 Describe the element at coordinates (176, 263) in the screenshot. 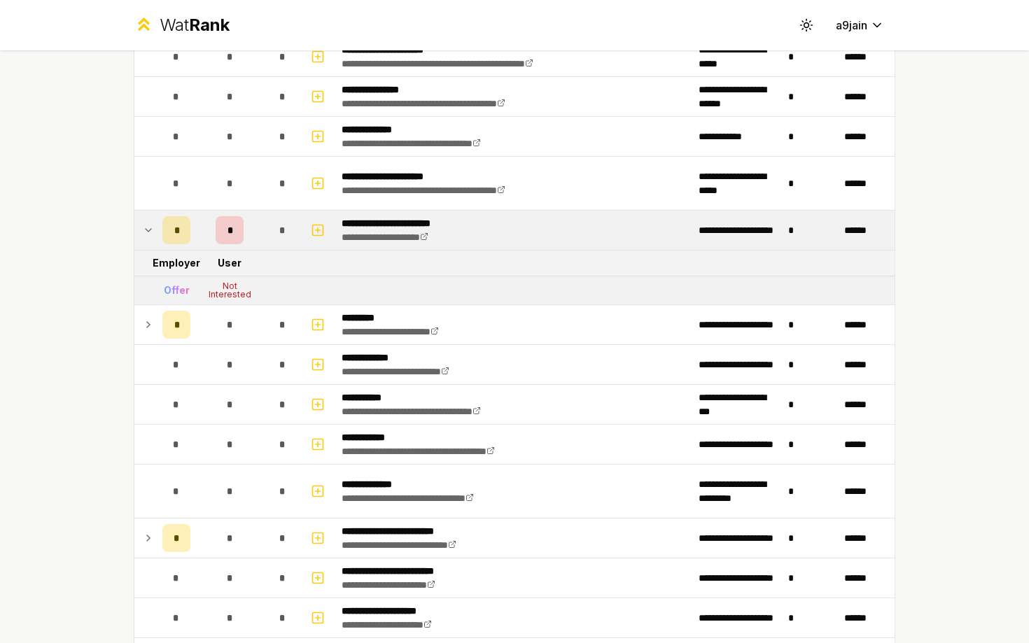

I see `td: Employer` at that location.